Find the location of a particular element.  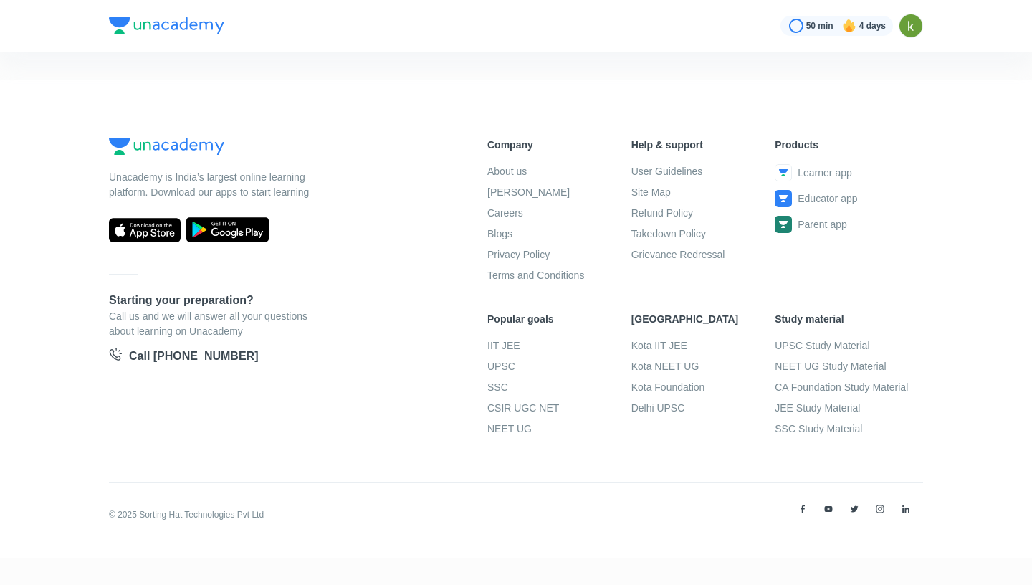

h5: Starting your preparation? is located at coordinates (275, 300).